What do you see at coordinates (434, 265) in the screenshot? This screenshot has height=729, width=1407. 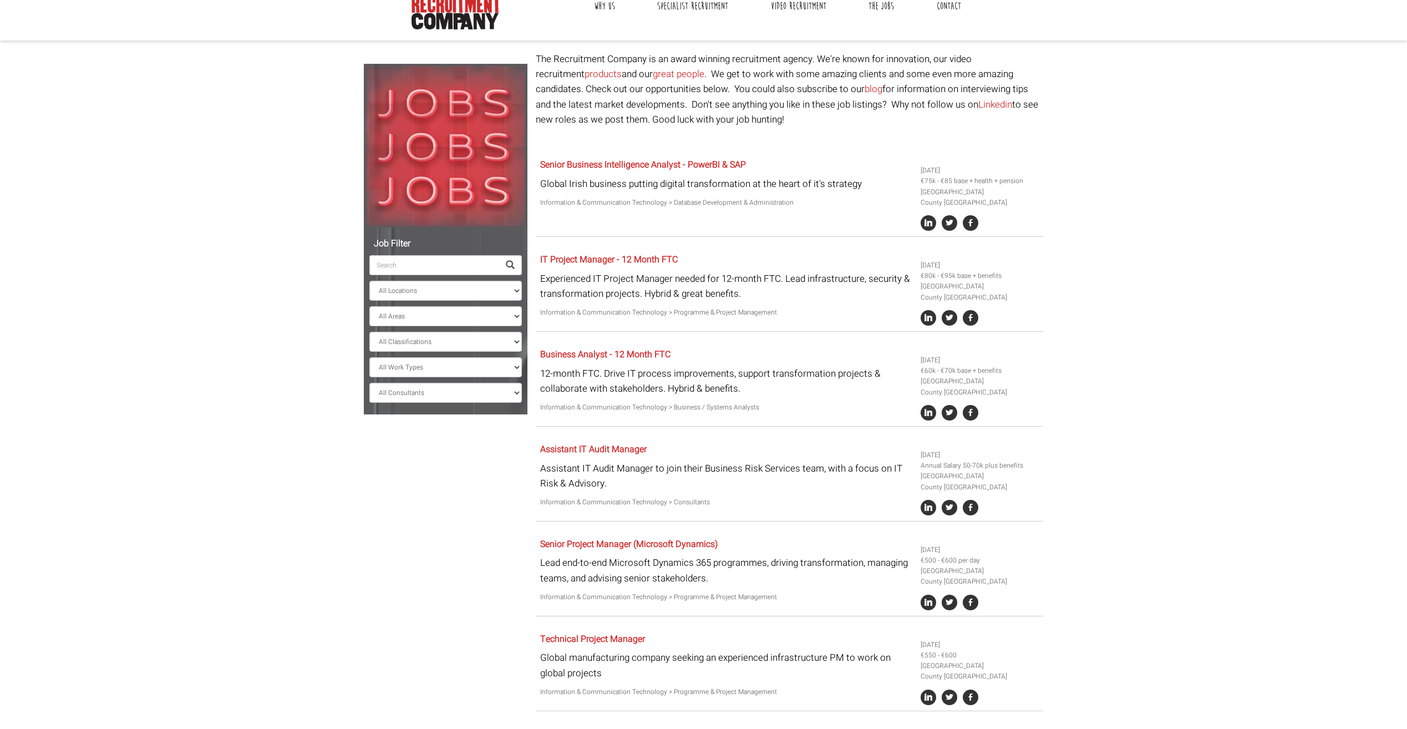 I see `input: Search` at bounding box center [434, 265].